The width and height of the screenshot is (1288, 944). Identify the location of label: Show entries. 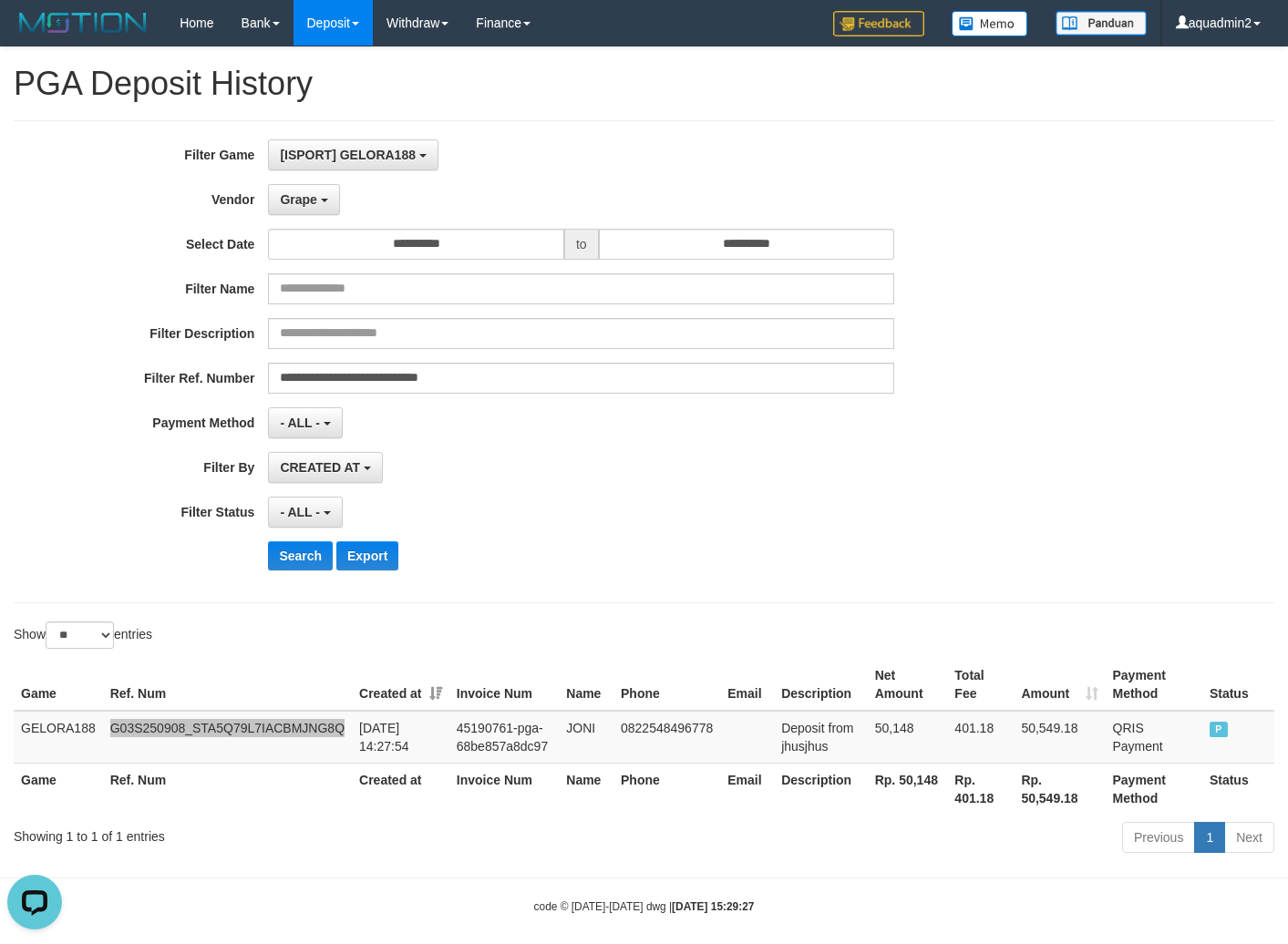
(83, 636).